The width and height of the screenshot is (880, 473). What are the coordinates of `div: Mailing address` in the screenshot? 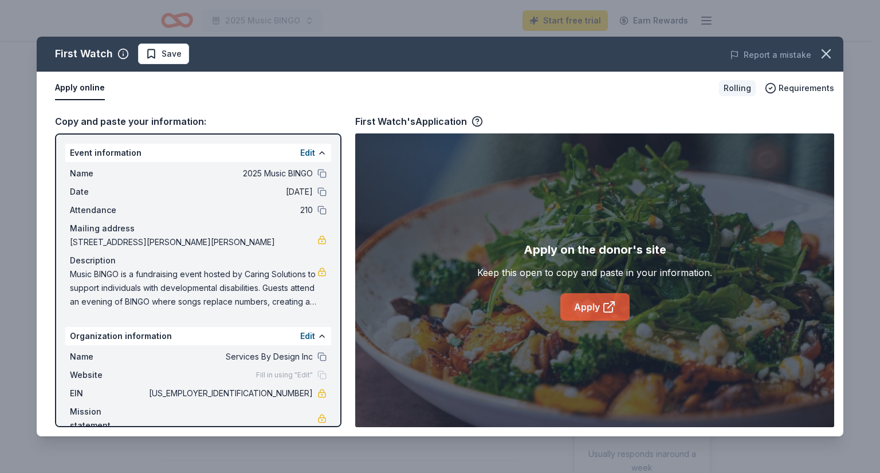 It's located at (198, 228).